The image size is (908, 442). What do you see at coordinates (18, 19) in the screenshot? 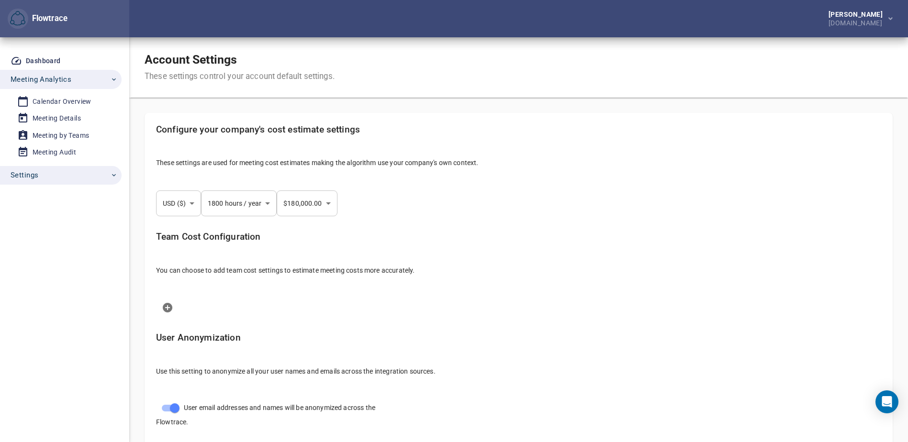
I see `a: Flowtrace` at bounding box center [18, 19].